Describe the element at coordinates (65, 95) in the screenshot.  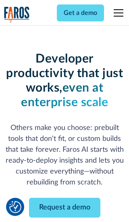
I see `strong: even at enterprise scale` at that location.